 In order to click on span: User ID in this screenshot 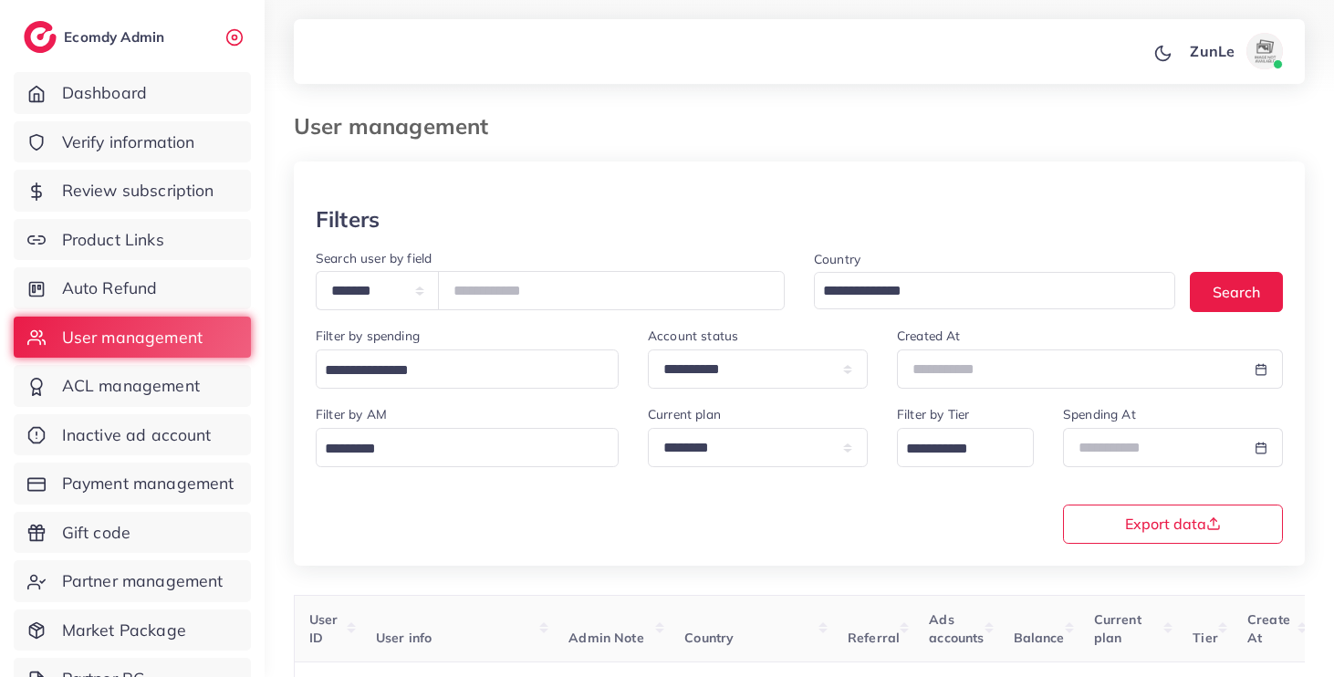, I will do `click(324, 629)`.